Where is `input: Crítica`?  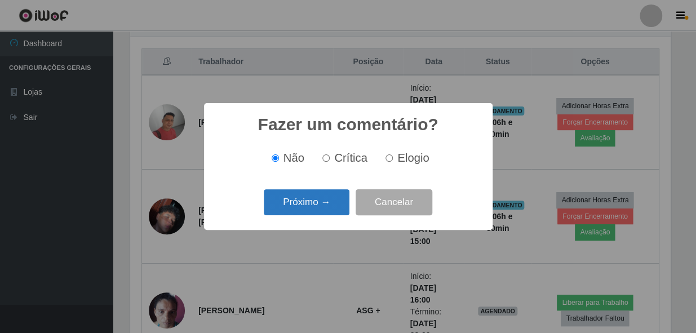
input: Crítica is located at coordinates (326, 158).